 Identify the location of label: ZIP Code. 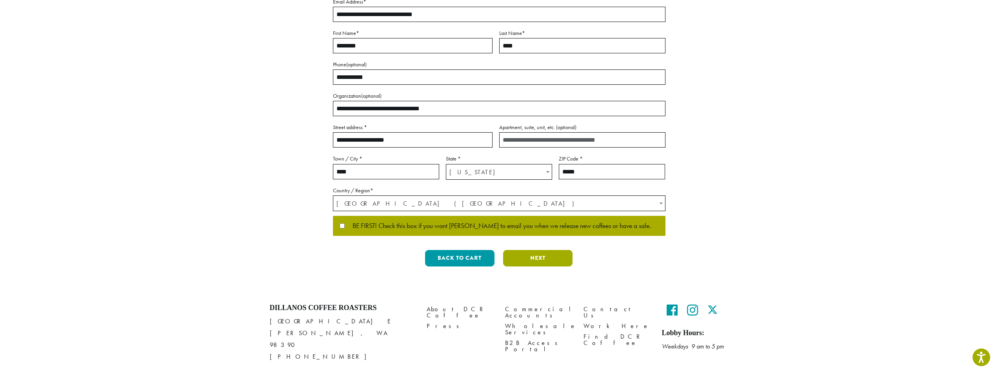
(612, 158).